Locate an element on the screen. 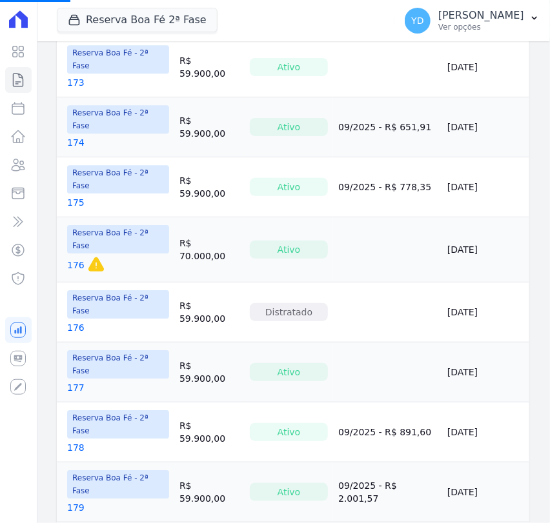 The height and width of the screenshot is (523, 550). a: 09/2025 - R$ 891,60 is located at coordinates (384, 432).